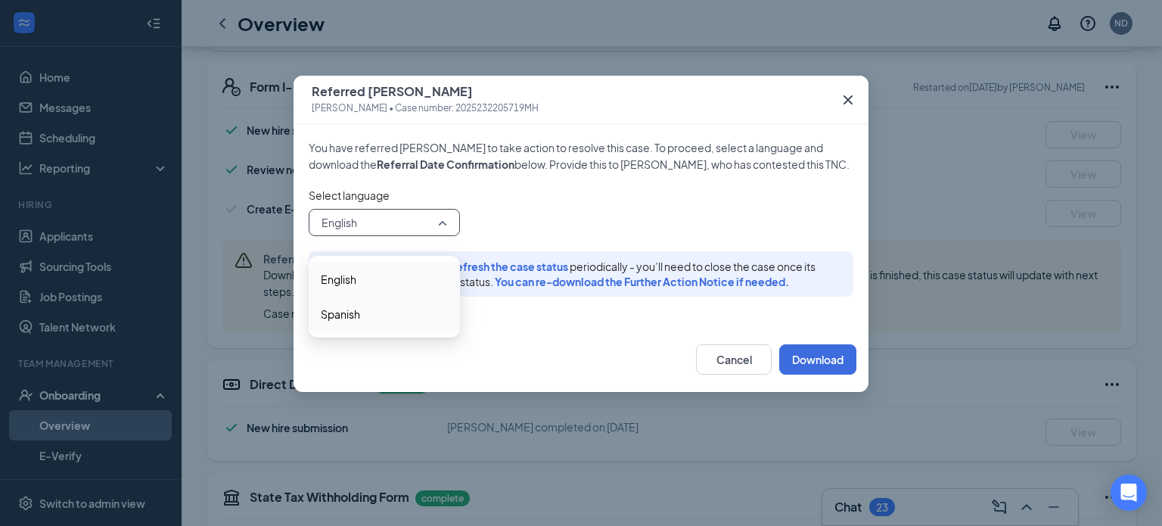  I want to click on button: Download, so click(818, 359).